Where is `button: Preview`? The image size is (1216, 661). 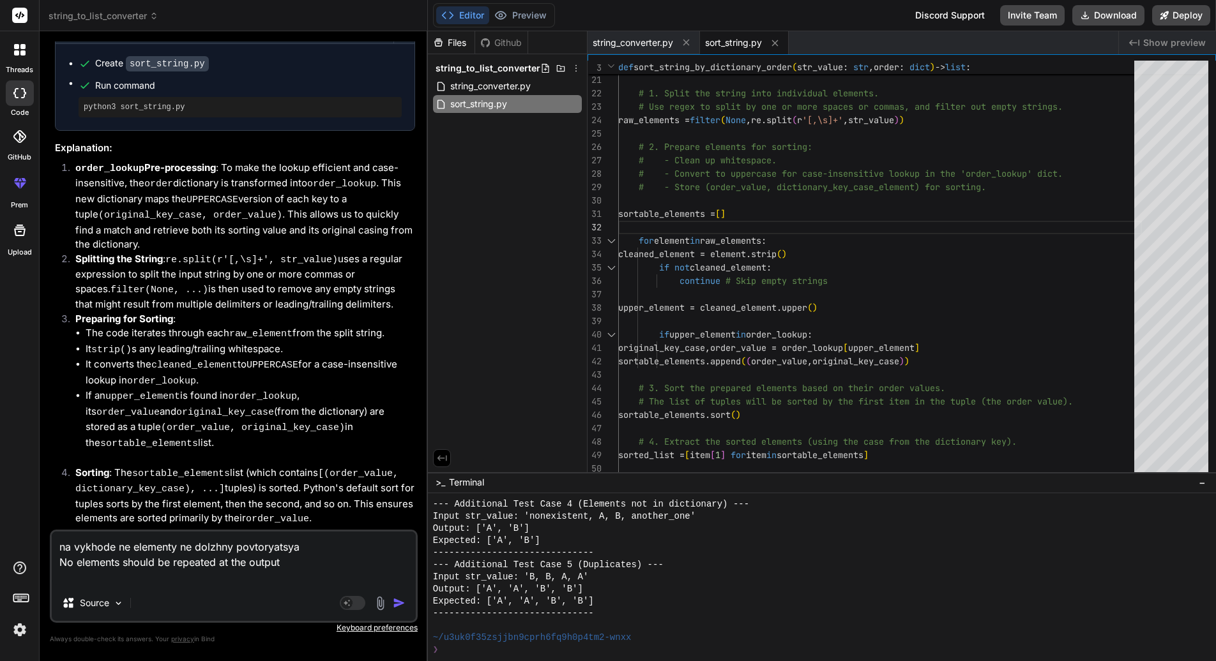
button: Preview is located at coordinates (520, 15).